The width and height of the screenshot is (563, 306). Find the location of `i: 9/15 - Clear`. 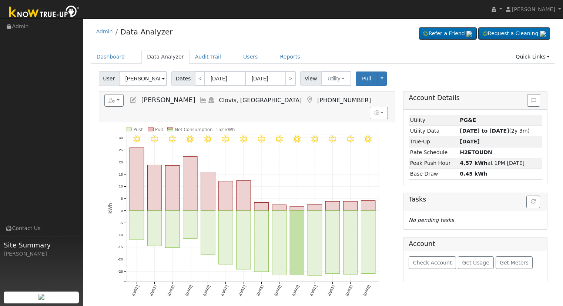

i: 9/15 - Clear is located at coordinates (368, 139).